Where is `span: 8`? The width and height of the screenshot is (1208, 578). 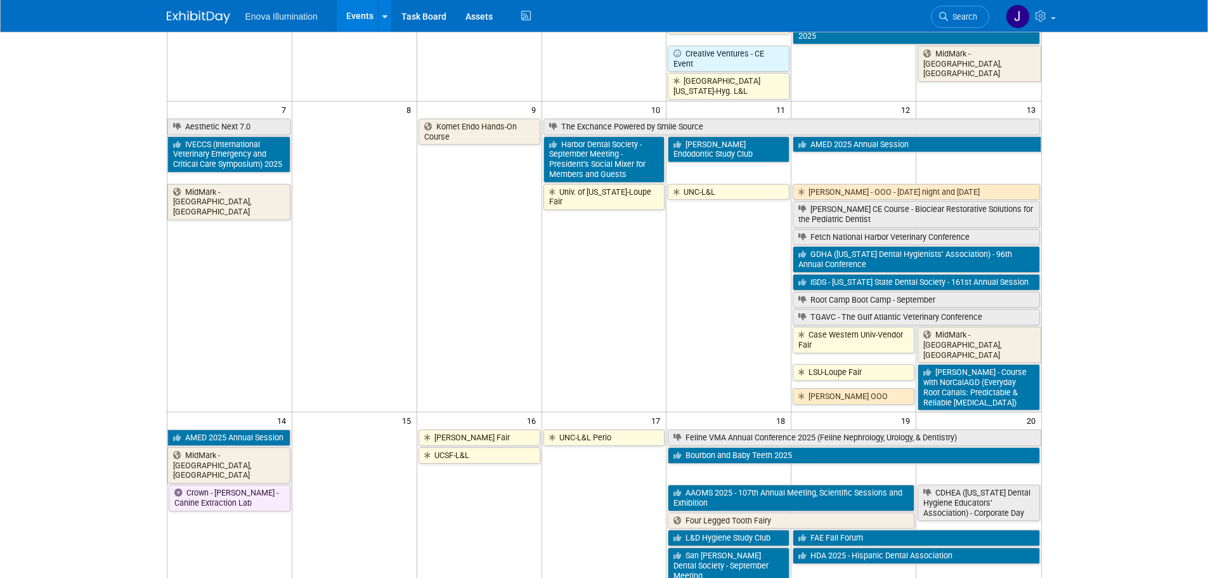 span: 8 is located at coordinates (411, 109).